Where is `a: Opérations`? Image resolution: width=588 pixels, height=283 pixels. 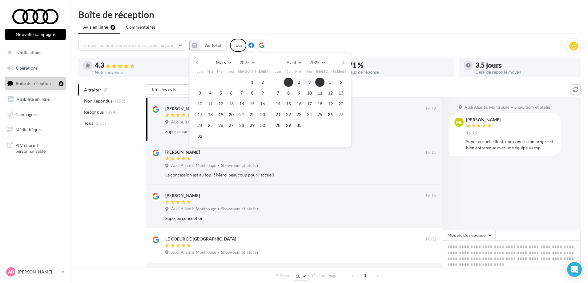 a: Opérations is located at coordinates (35, 68).